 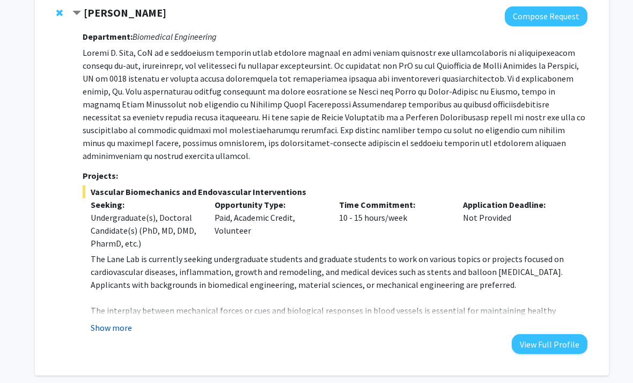 I want to click on p: Seeking:, so click(x=145, y=204).